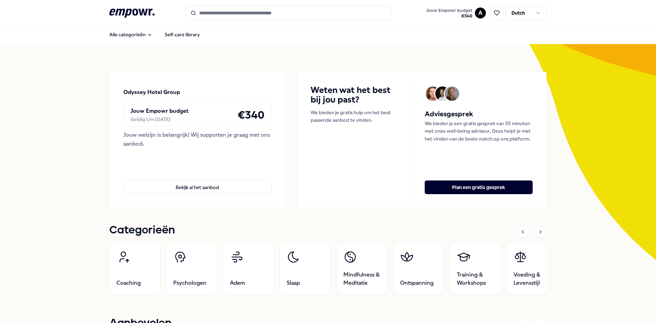  Describe the element at coordinates (251, 115) in the screenshot. I see `h4: € 340` at that location.